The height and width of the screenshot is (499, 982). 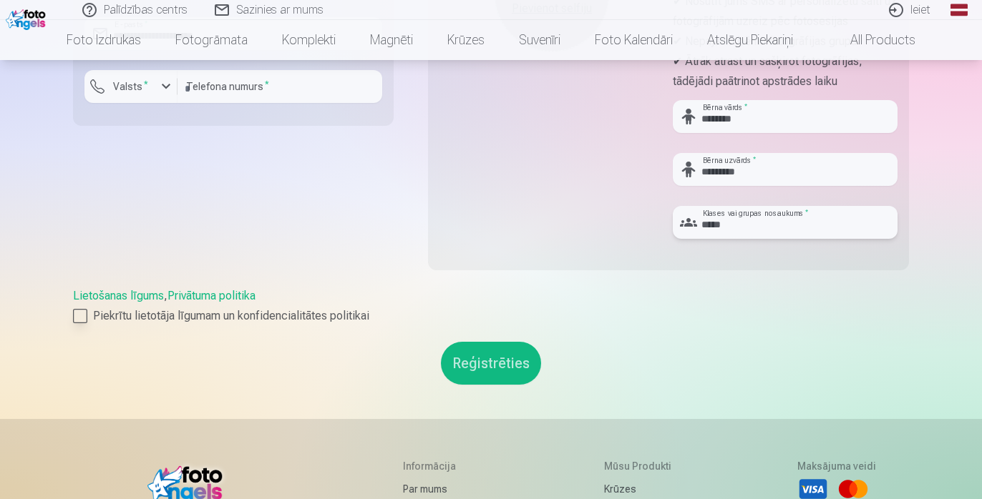 I want to click on img: /fa1, so click(x=27, y=18).